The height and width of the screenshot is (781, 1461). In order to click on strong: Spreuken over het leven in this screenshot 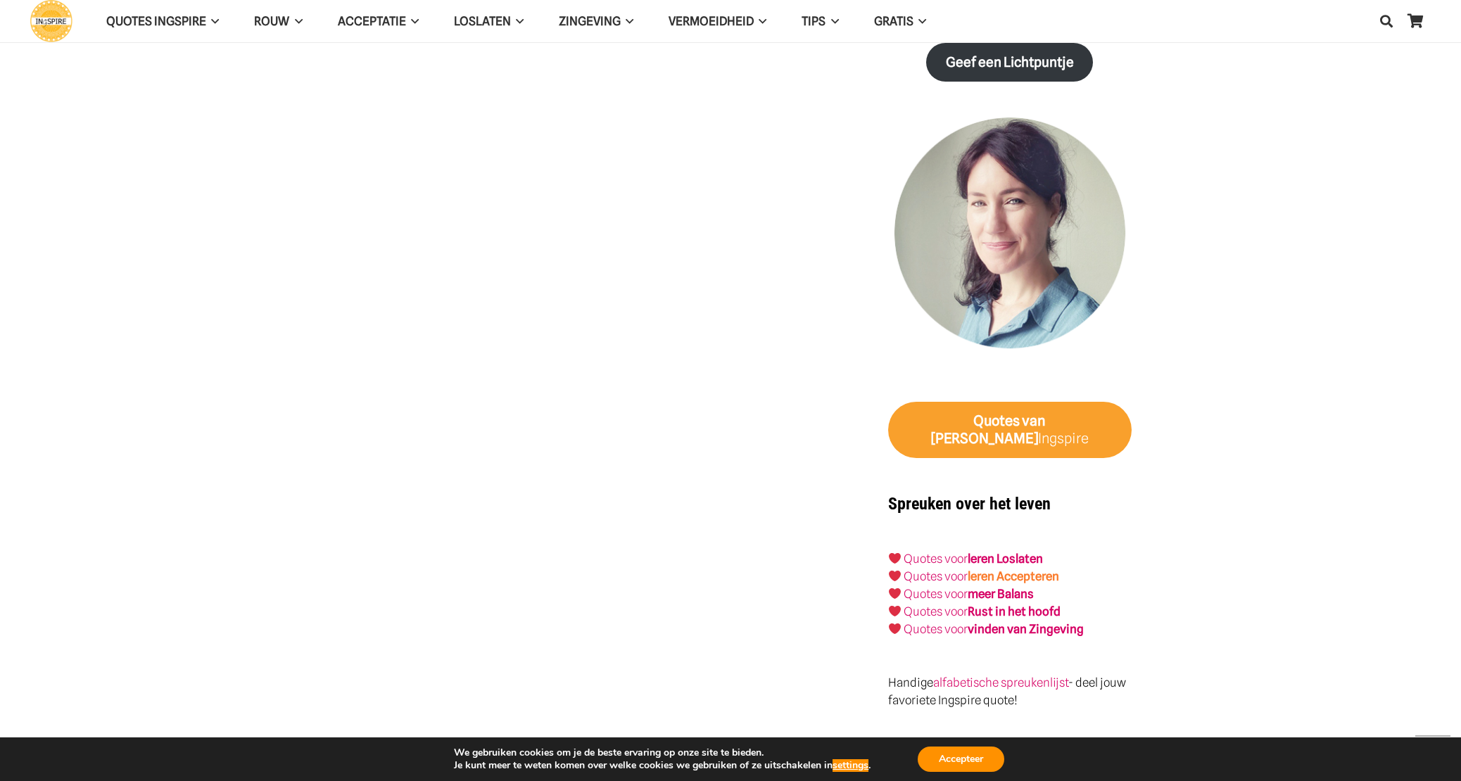, I will do `click(969, 504)`.